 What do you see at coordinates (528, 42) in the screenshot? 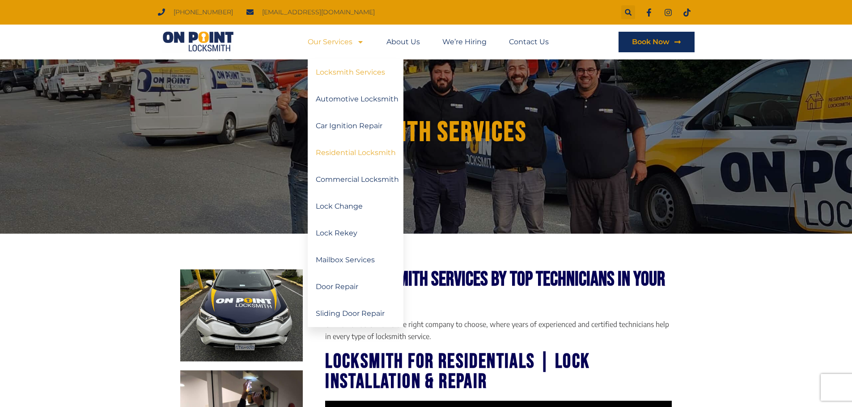
I see `a: Contact Us` at bounding box center [528, 42].